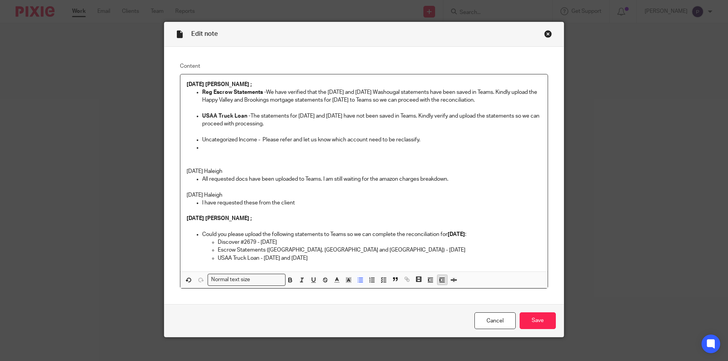  What do you see at coordinates (372, 140) in the screenshot?
I see `p: Uncategorized Income - Please refer and let us know which account need to be reclassify.` at bounding box center [372, 140].